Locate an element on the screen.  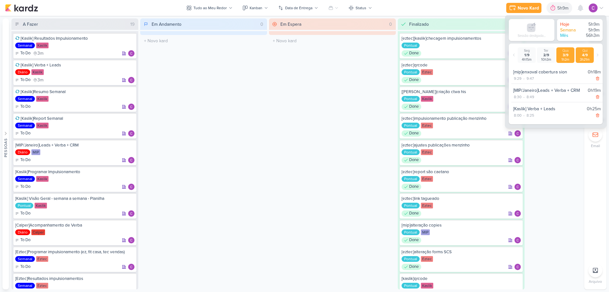
div: Sessão desligada... is located at coordinates (532, 36).